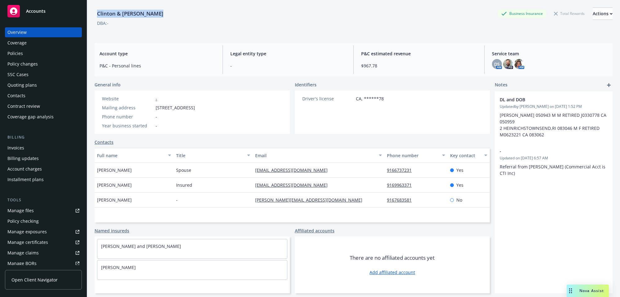 The width and height of the screenshot is (620, 297). Describe the element at coordinates (43, 242) in the screenshot. I see `a: Manage certificates` at that location.